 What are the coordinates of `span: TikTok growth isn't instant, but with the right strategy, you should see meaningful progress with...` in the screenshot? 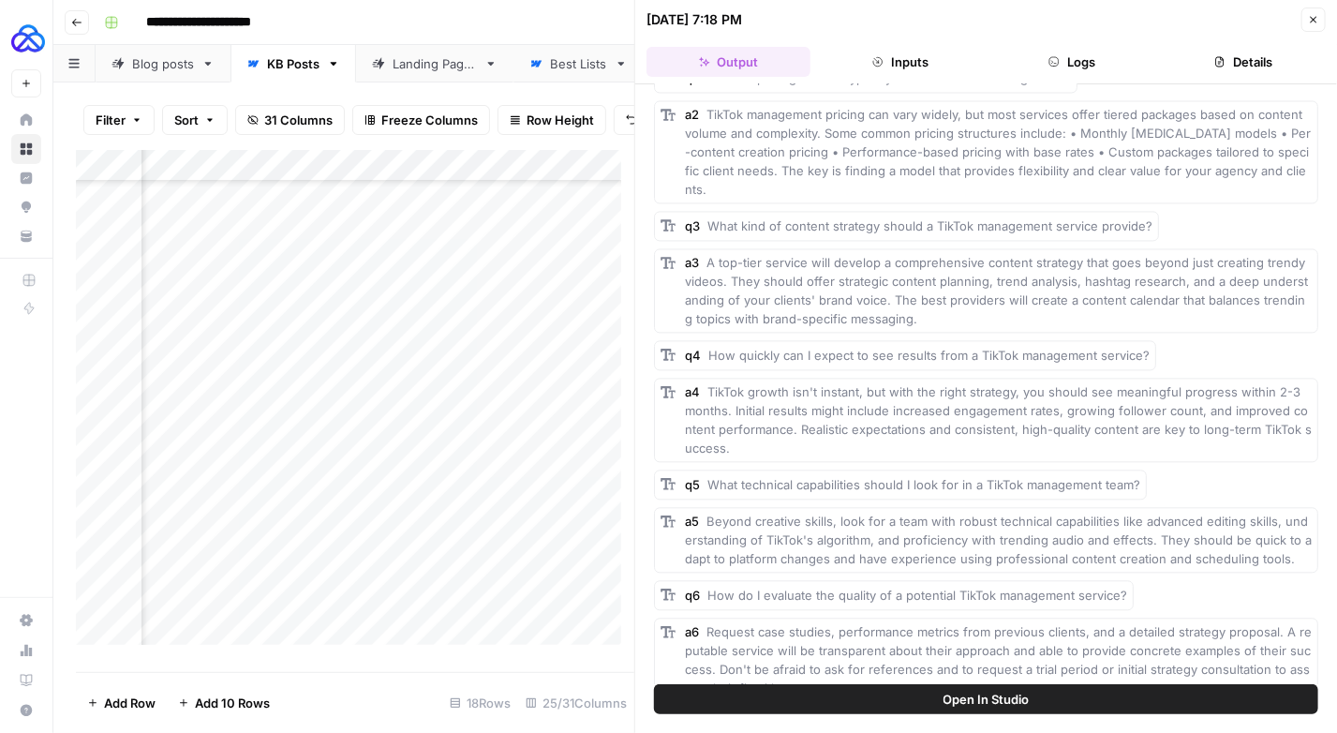 It's located at (998, 420).